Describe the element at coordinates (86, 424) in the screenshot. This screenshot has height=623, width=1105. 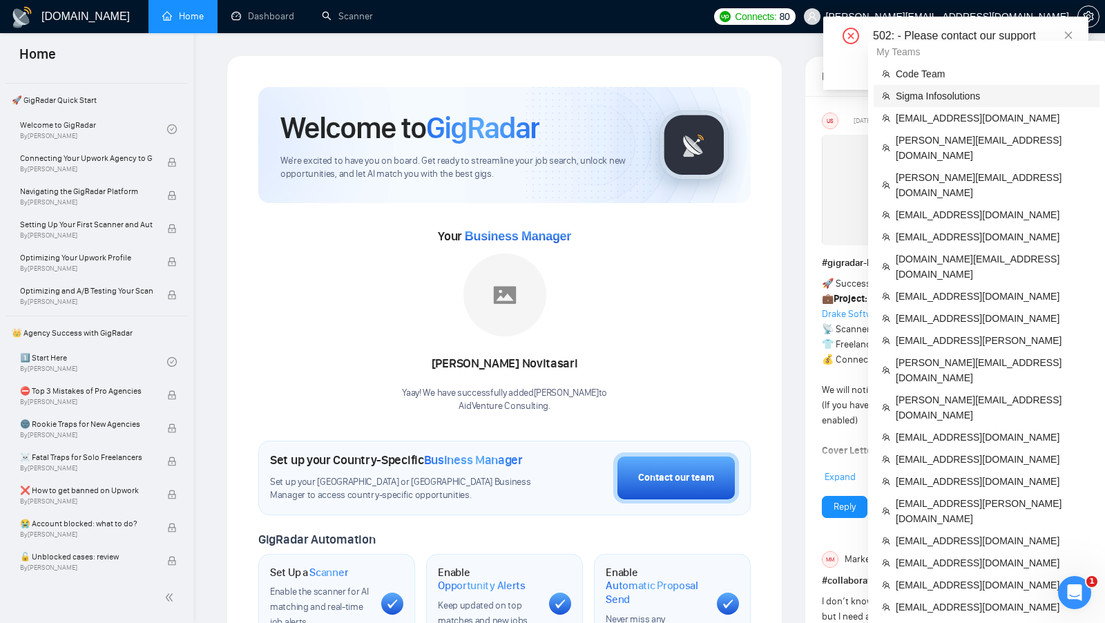
I see `span: 🌚 Rookie Traps for New Agencies` at that location.